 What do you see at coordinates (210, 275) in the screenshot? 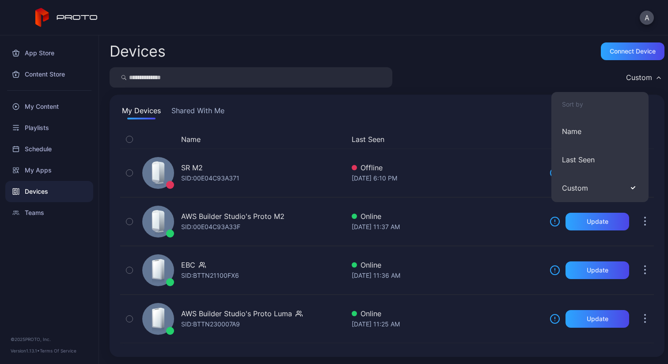
I see `div: SID: BTTN21100FX6` at bounding box center [210, 275].